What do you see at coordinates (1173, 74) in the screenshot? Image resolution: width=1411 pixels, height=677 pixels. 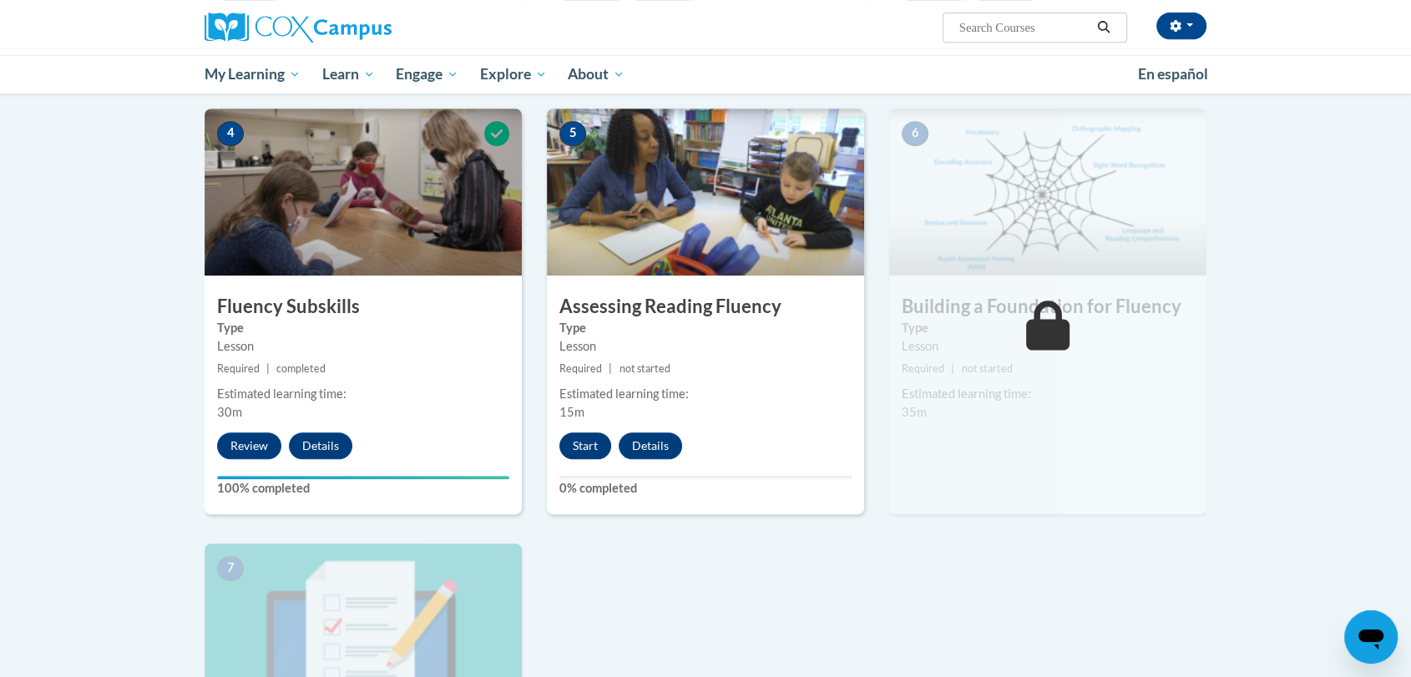 I see `a: En español` at bounding box center [1173, 74].